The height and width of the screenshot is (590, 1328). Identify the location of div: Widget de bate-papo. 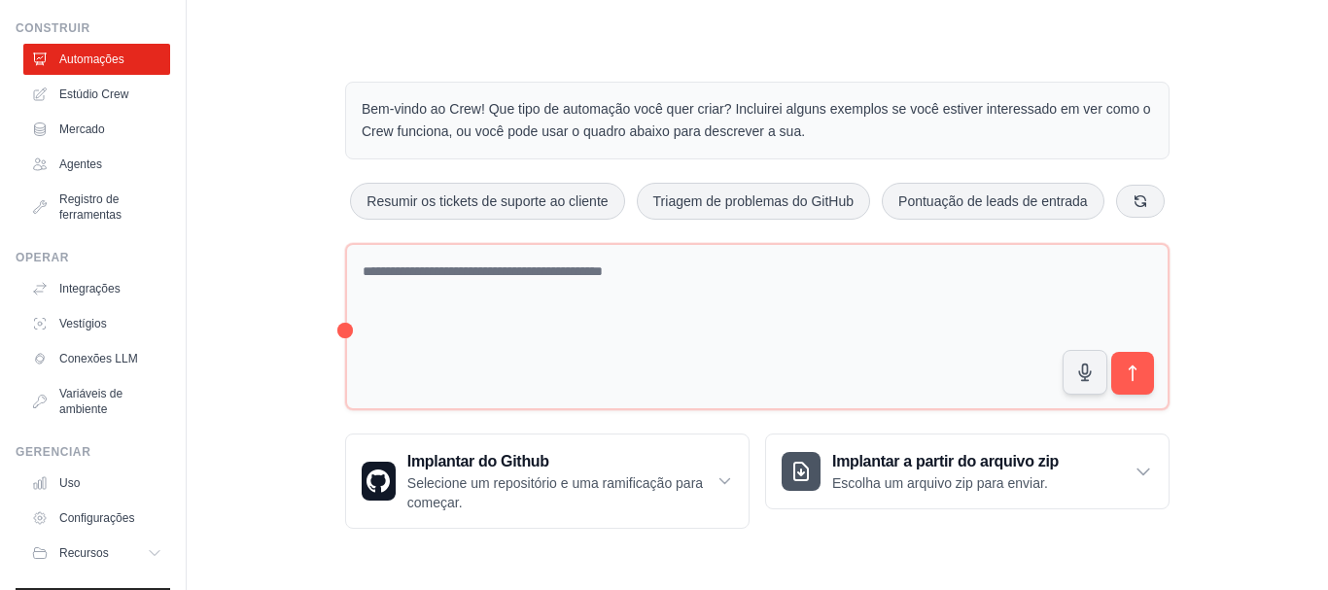
(1279, 543).